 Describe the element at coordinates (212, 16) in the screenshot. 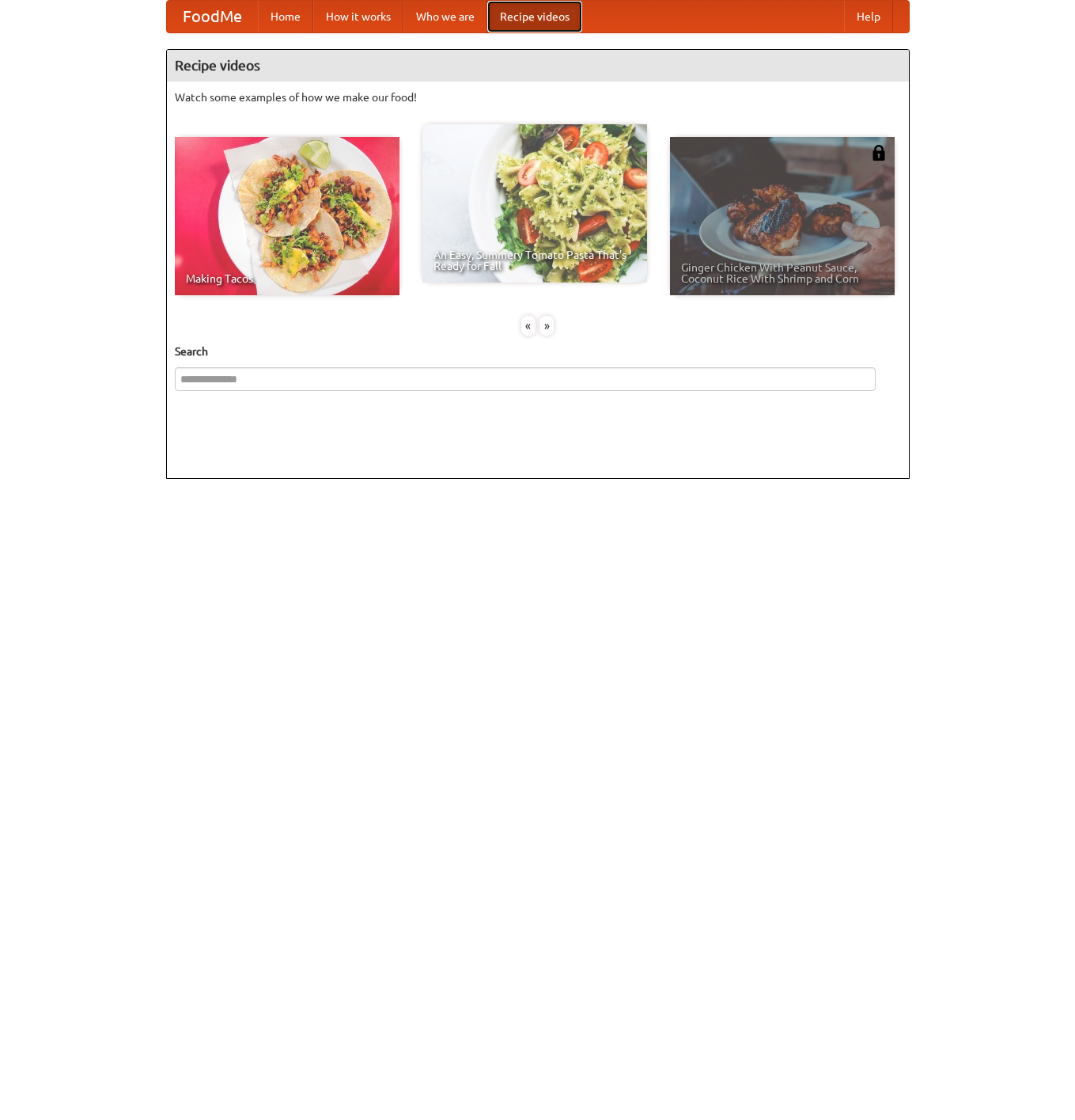

I see `a: FoodMe` at that location.